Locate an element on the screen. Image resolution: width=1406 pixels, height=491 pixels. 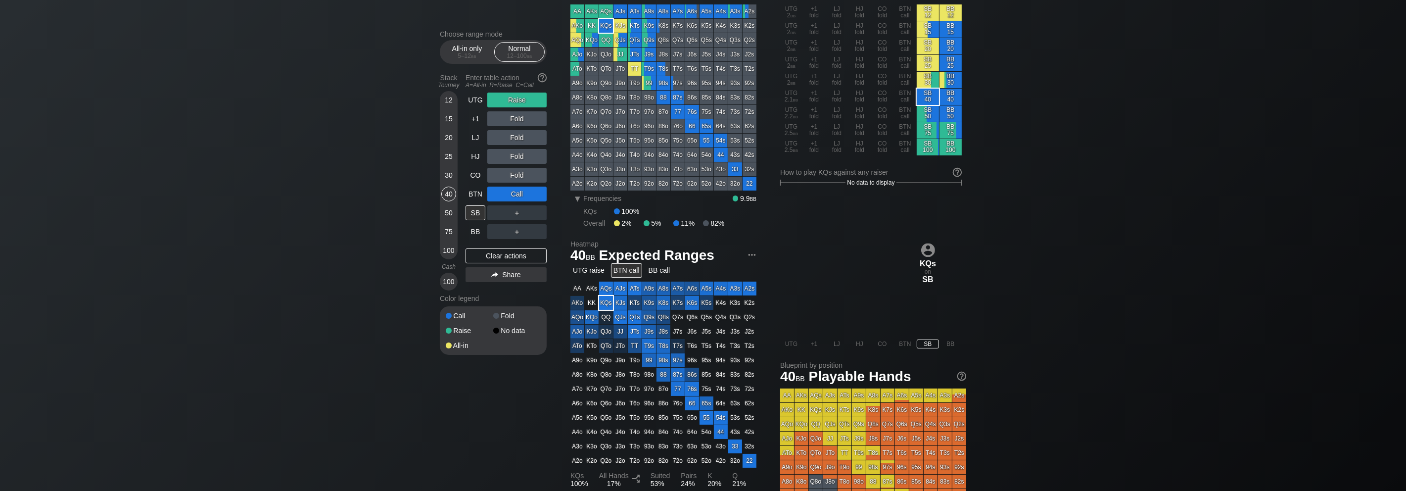
div: 54o is located at coordinates (706, 155).